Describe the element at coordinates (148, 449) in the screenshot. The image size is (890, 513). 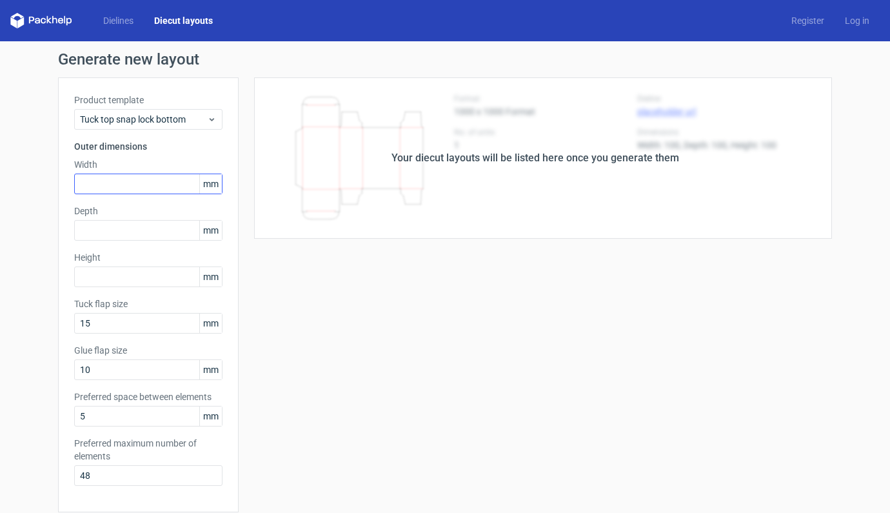
I see `label: Preferred maximum number of elements` at that location.